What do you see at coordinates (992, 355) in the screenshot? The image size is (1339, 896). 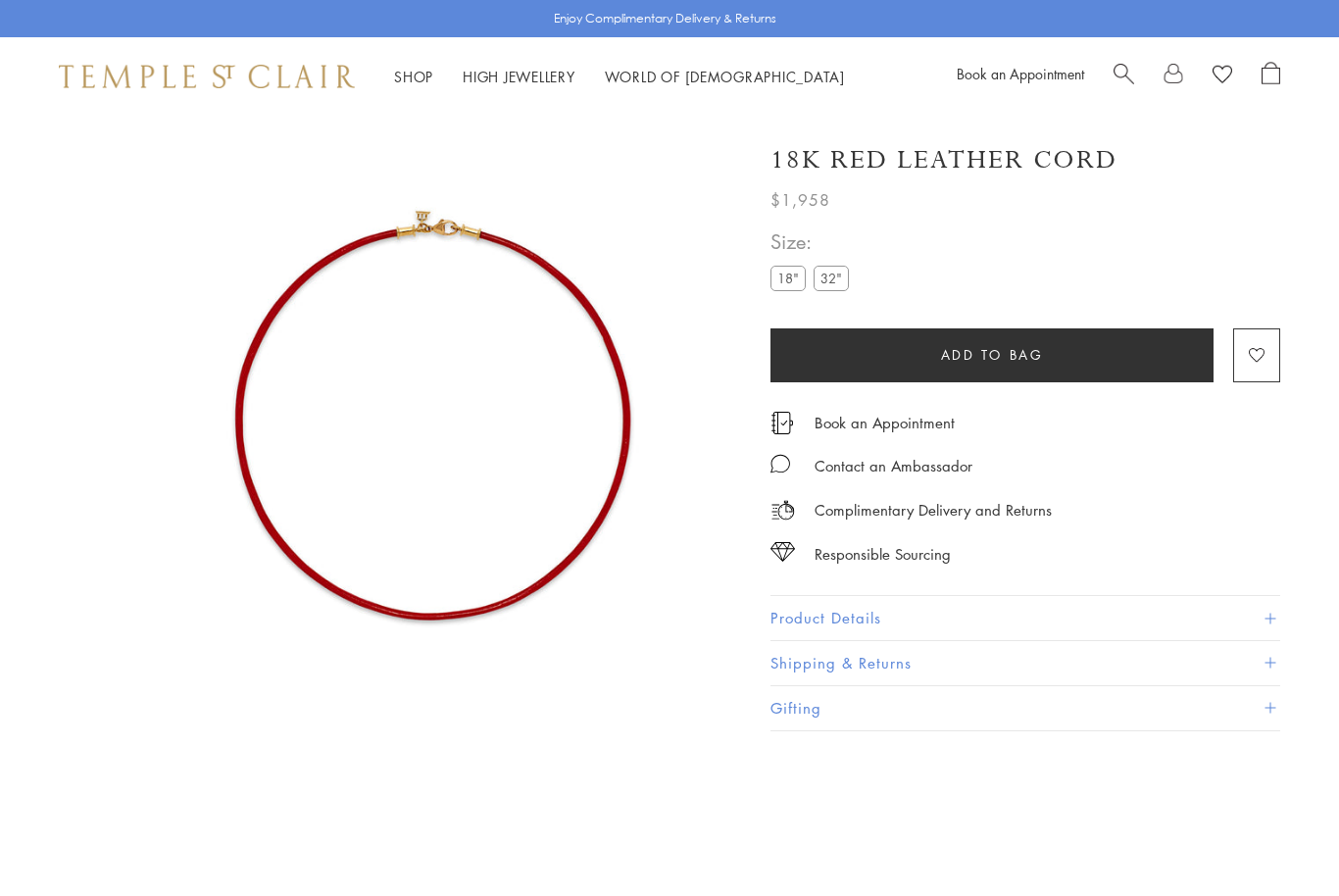 I see `button: Add to bag` at bounding box center [992, 355].